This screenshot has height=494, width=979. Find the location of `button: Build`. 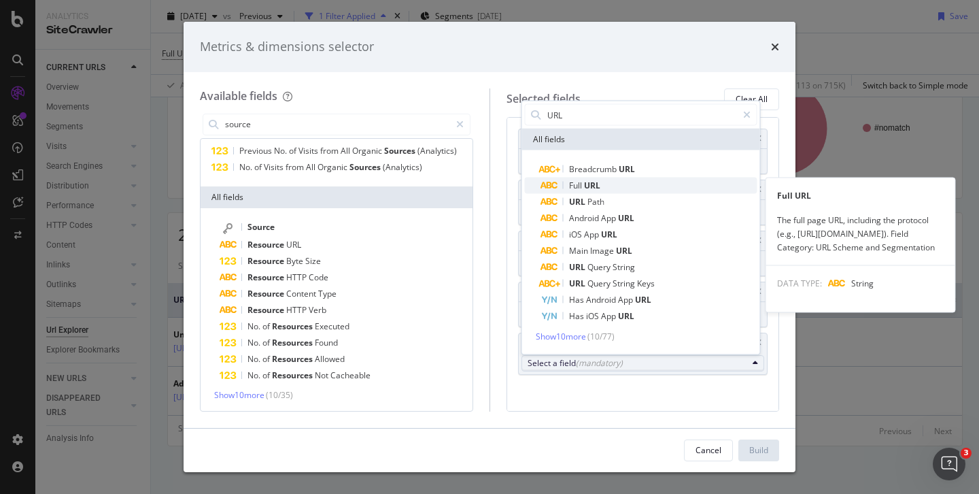

button: Build is located at coordinates (759, 450).